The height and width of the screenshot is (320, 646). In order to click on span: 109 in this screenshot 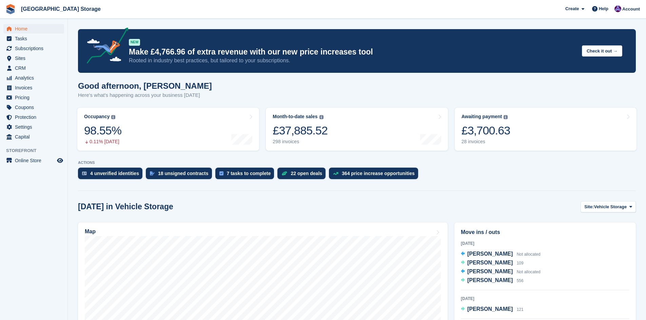, I will do `click(520, 263)`.